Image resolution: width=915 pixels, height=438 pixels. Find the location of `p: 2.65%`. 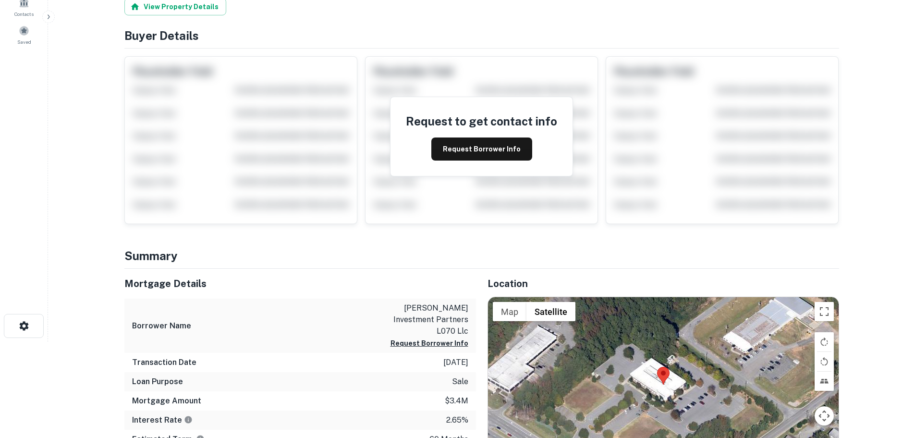

p: 2.65% is located at coordinates (457, 420).